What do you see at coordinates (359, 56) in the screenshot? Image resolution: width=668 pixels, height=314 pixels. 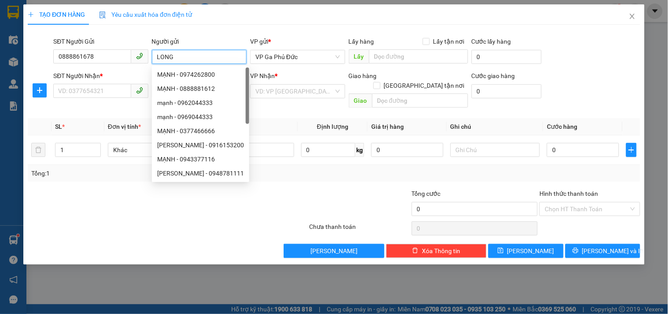 I see `span: Lấy` at bounding box center [359, 56].